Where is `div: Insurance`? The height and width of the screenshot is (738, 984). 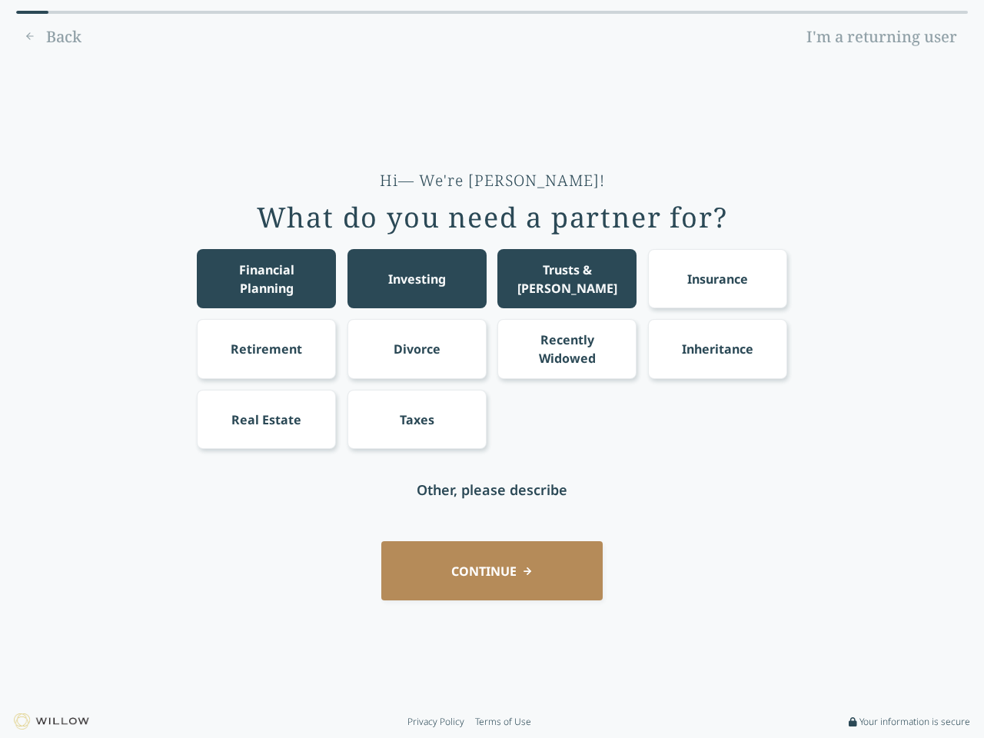
div: Insurance is located at coordinates (717, 279).